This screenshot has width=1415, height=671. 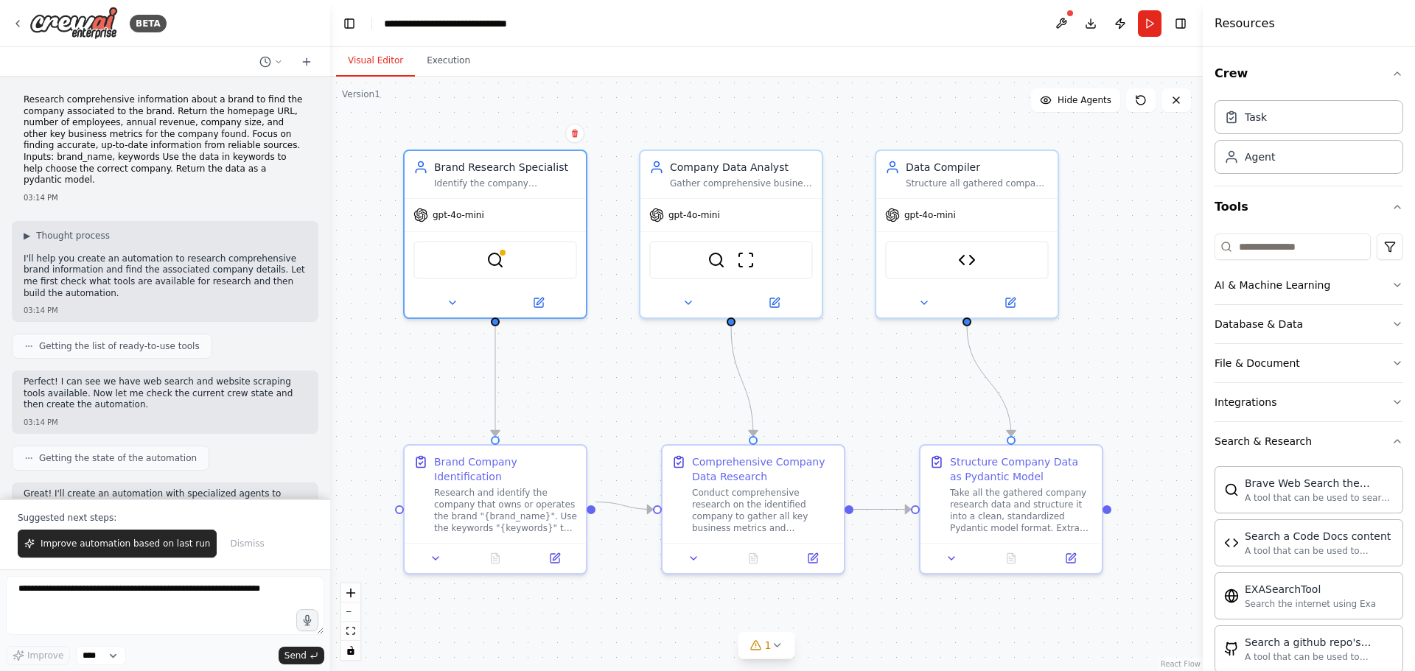 What do you see at coordinates (361, 94) in the screenshot?
I see `div: Version 1` at bounding box center [361, 94].